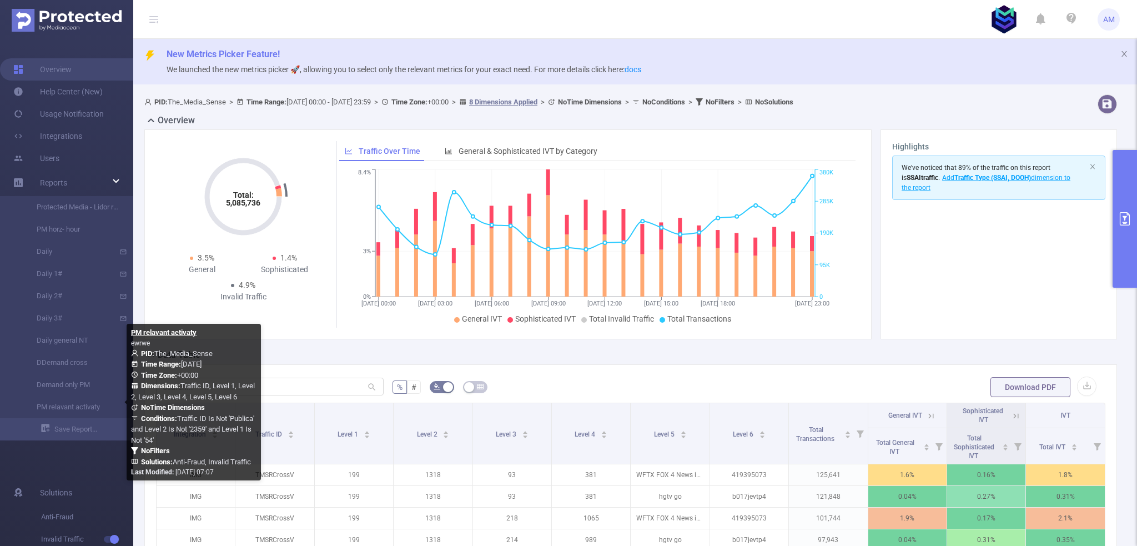 Image resolution: width=1137 pixels, height=546 pixels. Describe the element at coordinates (42, 69) in the screenshot. I see `a: Overview` at that location.